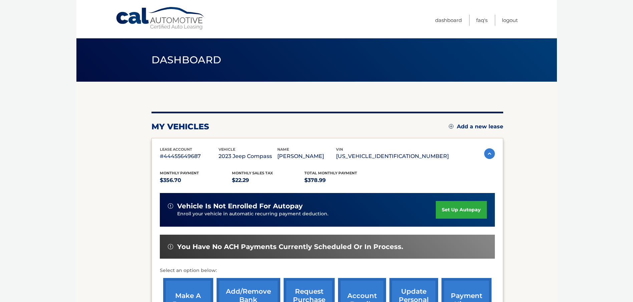 The height and width of the screenshot is (302, 633). Describe the element at coordinates (180, 127) in the screenshot. I see `h2: my vehicles` at that location.